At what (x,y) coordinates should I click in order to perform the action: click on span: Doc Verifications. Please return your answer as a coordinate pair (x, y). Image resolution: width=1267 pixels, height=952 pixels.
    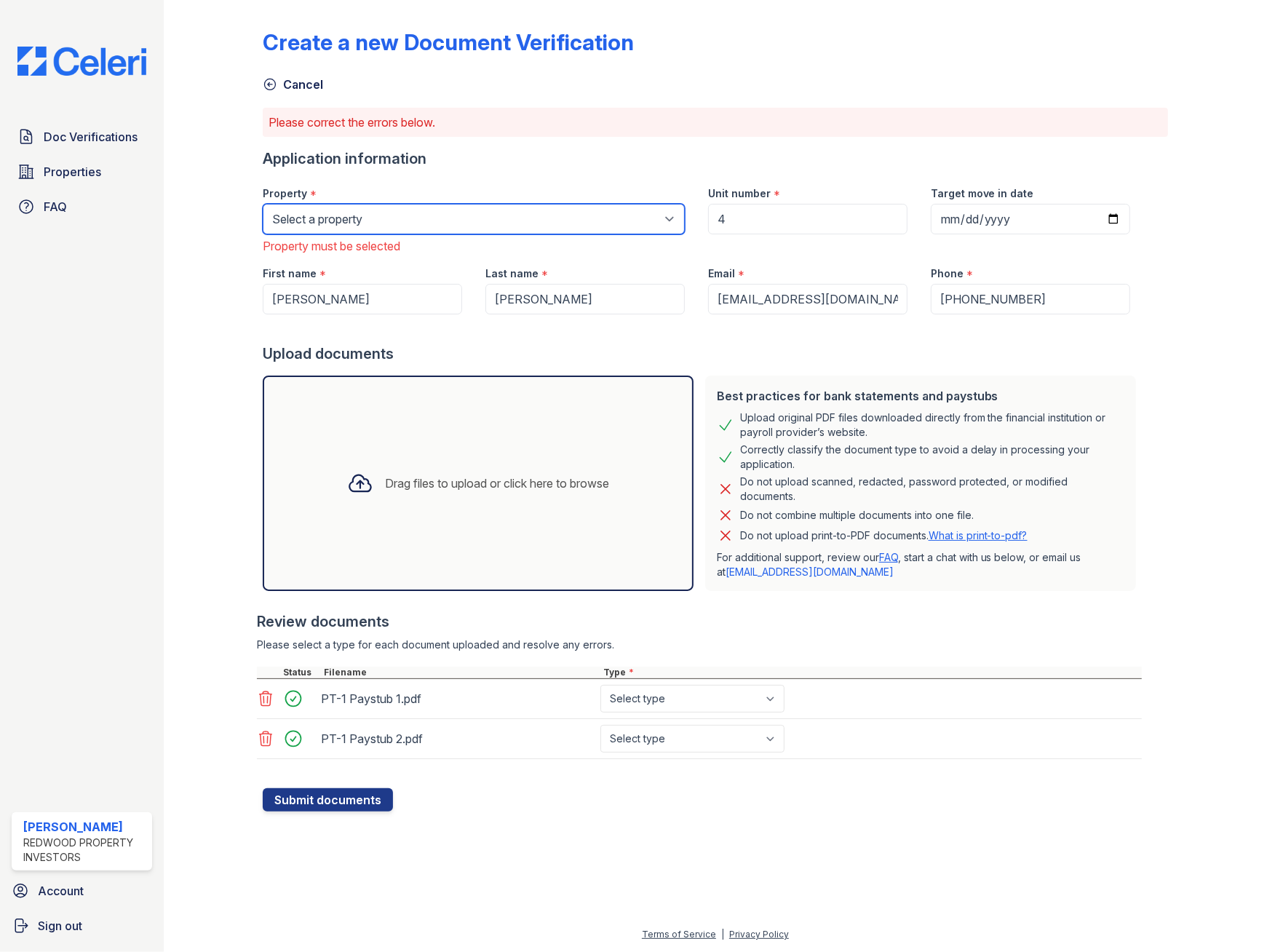
    Looking at the image, I should click on (90, 136).